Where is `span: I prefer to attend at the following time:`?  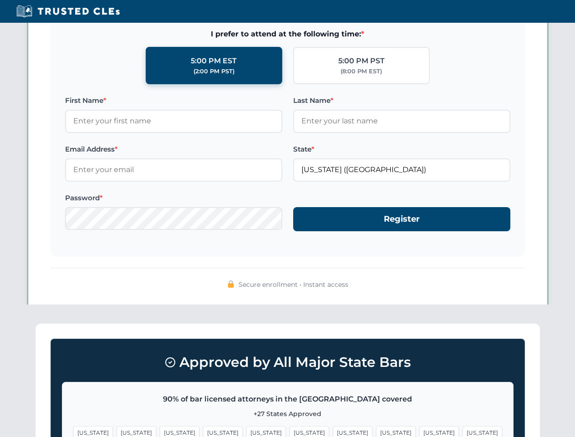 span: I prefer to attend at the following time: is located at coordinates (288, 34).